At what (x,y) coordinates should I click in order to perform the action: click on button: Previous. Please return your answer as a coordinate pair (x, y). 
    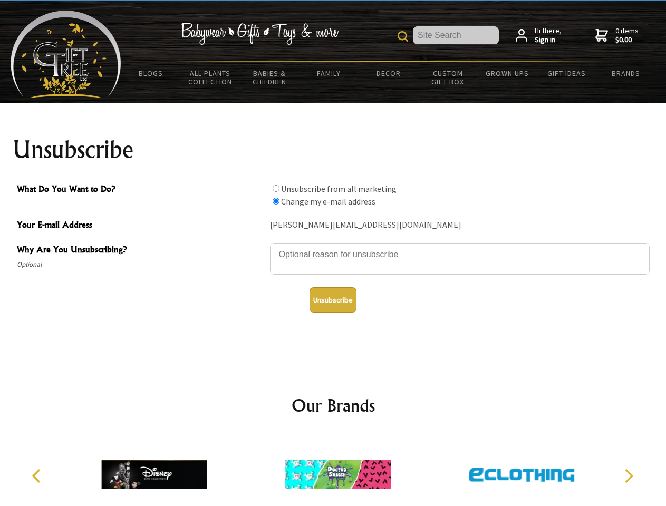
    Looking at the image, I should click on (38, 476).